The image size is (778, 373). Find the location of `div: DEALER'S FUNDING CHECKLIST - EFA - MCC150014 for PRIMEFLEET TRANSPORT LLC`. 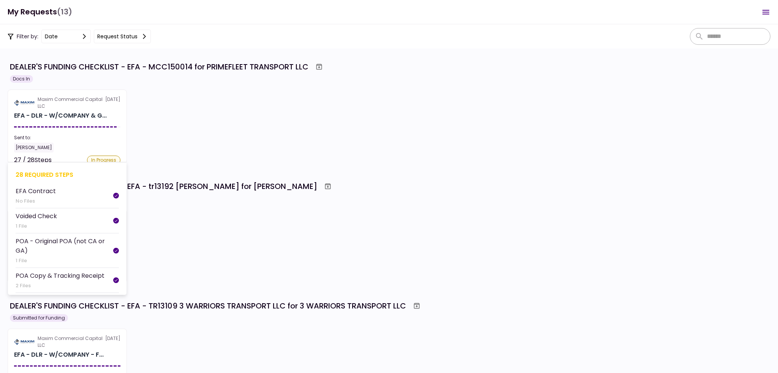

div: DEALER'S FUNDING CHECKLIST - EFA - MCC150014 for PRIMEFLEET TRANSPORT LLC is located at coordinates (159, 67).